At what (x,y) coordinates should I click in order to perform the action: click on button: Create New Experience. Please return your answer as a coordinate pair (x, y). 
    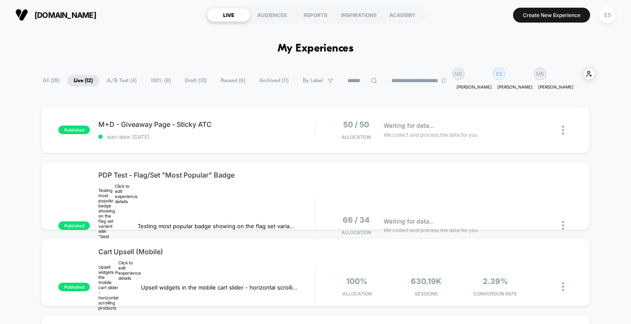
    Looking at the image, I should click on (551, 15).